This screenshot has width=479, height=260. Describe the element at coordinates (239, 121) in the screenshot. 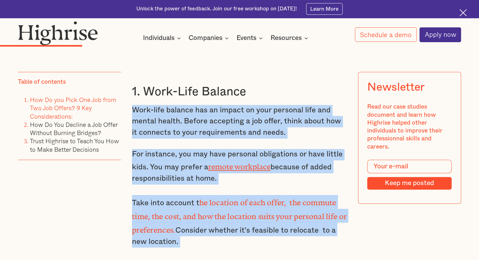

I see `p: Work-life balance has an impact on your personal life and mental health. Before accepting a job o...` at that location.